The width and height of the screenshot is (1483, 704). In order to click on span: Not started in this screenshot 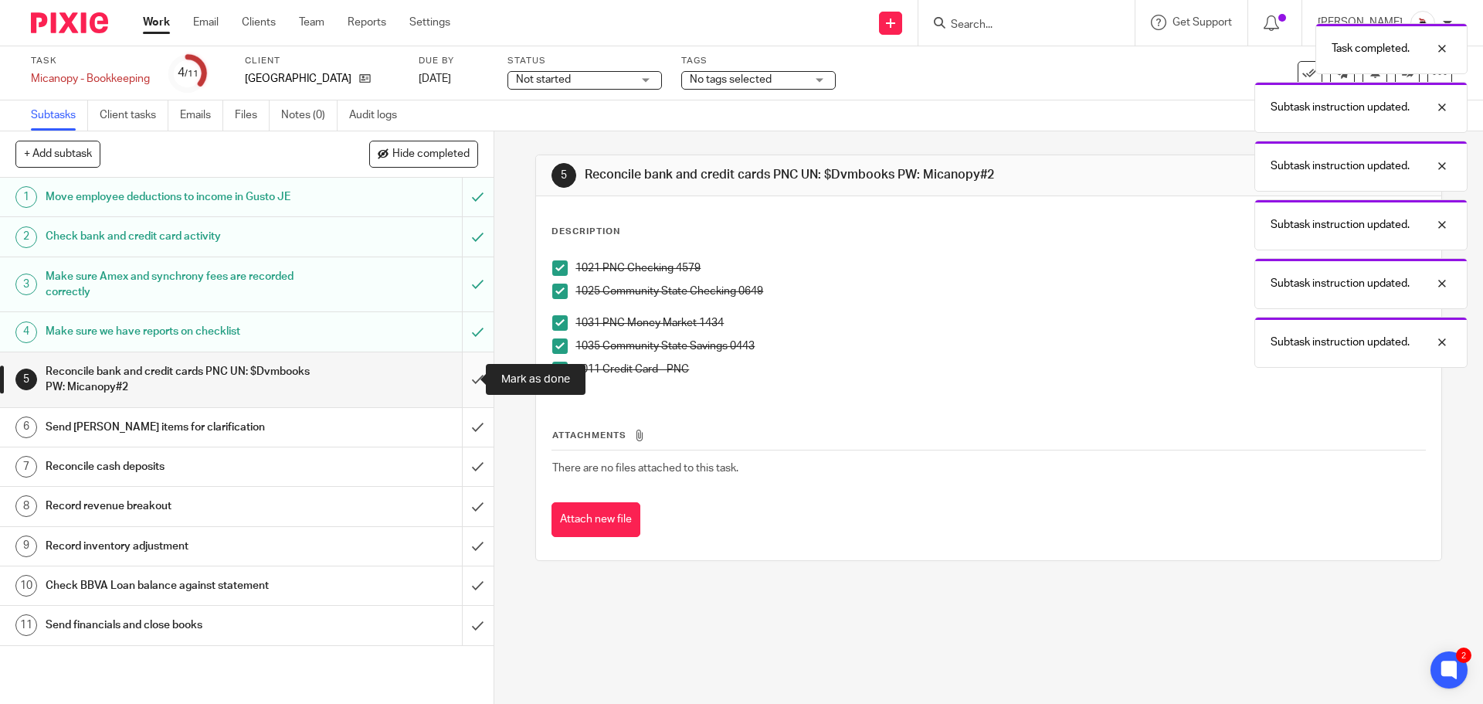, I will do `click(543, 80)`.